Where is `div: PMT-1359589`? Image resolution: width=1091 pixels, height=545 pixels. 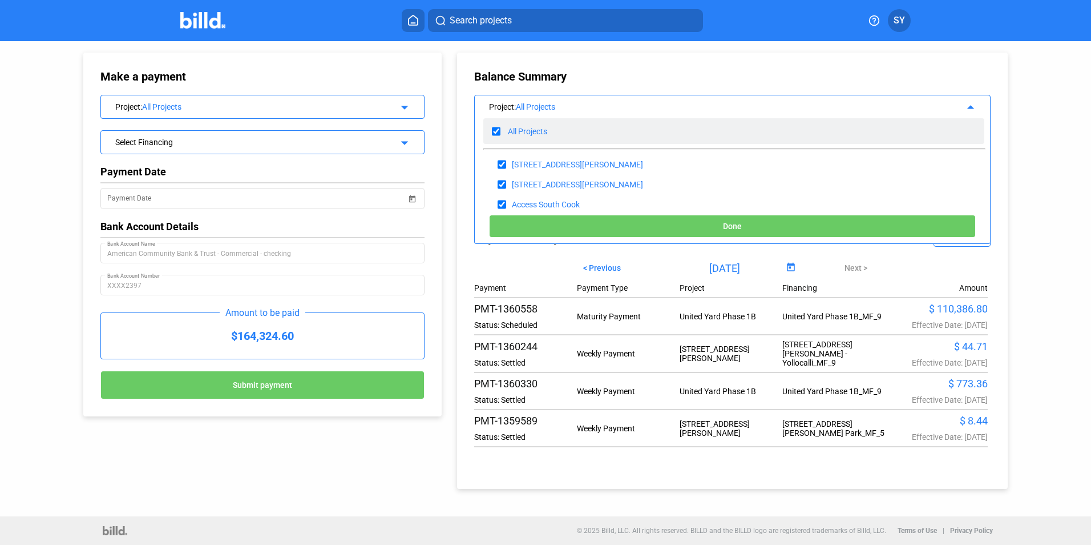
div: PMT-1359589 is located at coordinates (526, 420).